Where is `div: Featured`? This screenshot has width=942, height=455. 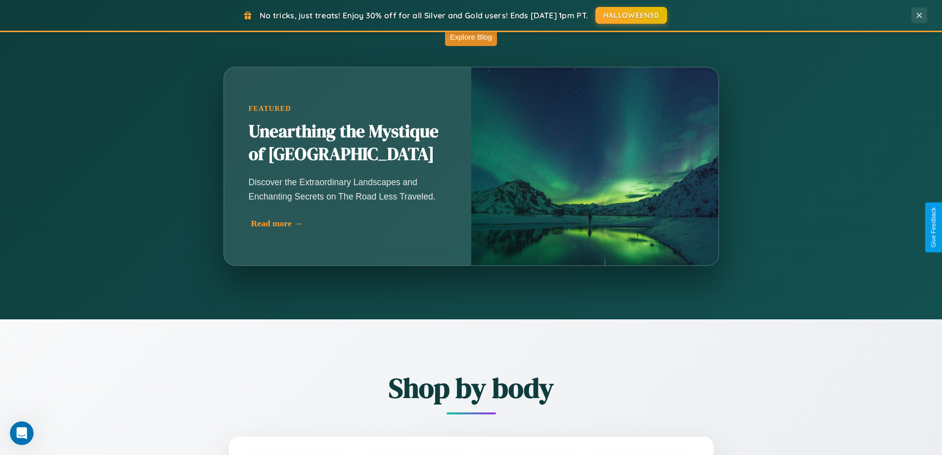
div: Featured is located at coordinates (348, 108).